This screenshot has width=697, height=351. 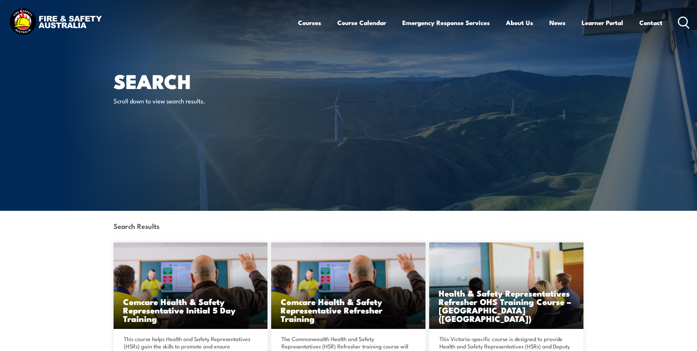 What do you see at coordinates (136, 225) in the screenshot?
I see `strong: Search Results` at bounding box center [136, 225].